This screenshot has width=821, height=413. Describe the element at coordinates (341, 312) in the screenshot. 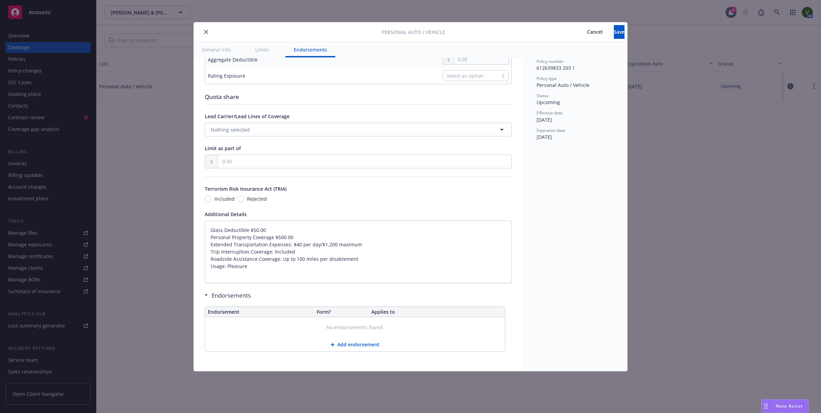

I see `th: Form?` at that location.